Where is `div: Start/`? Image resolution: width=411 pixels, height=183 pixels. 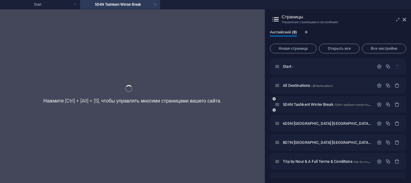 div: Start/ is located at coordinates (328, 66).